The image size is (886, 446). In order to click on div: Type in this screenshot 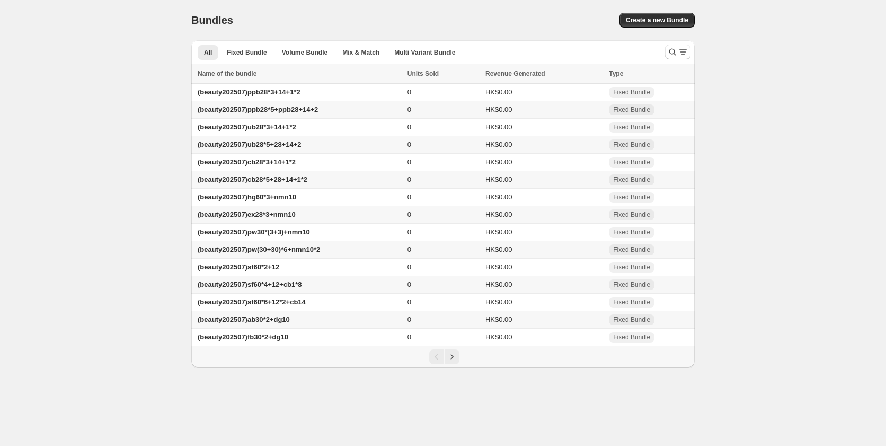, I will do `click(649, 74)`.